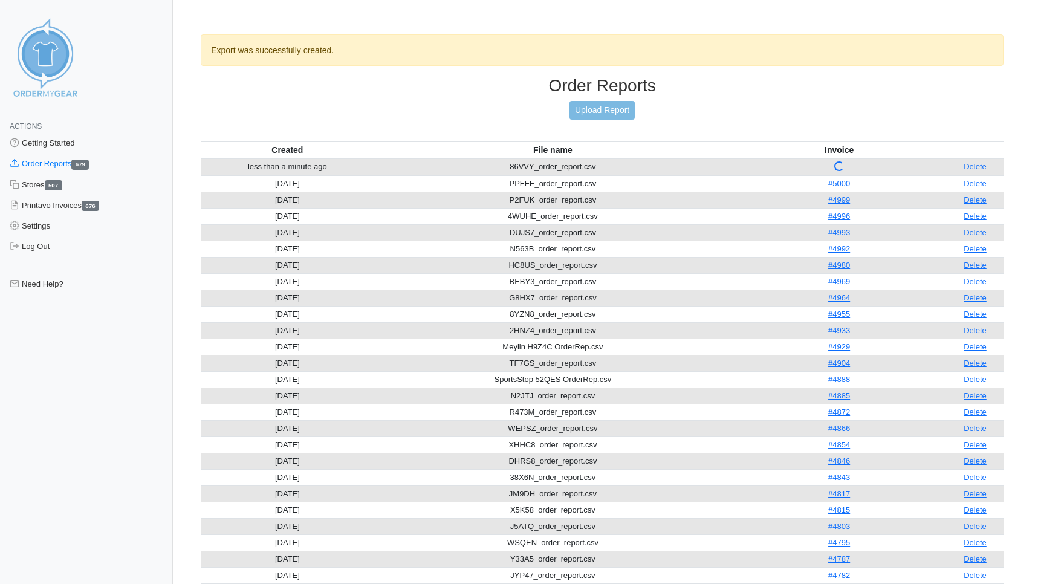 The height and width of the screenshot is (584, 1038). Describe the element at coordinates (839, 281) in the screenshot. I see `a: #4969` at that location.